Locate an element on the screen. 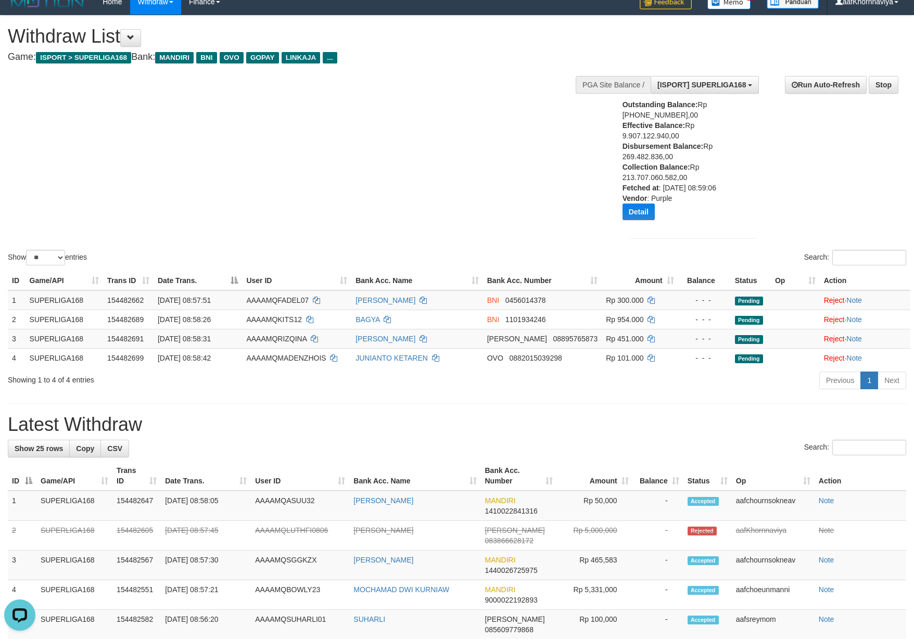 This screenshot has height=639, width=914. td: Rp 5,000,000 is located at coordinates (595, 536).